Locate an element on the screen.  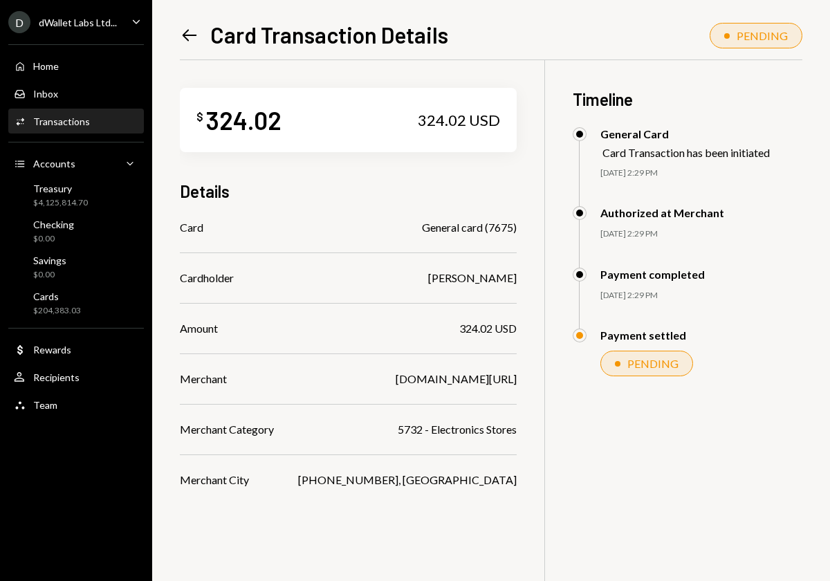
a: Inbox is located at coordinates (76, 93).